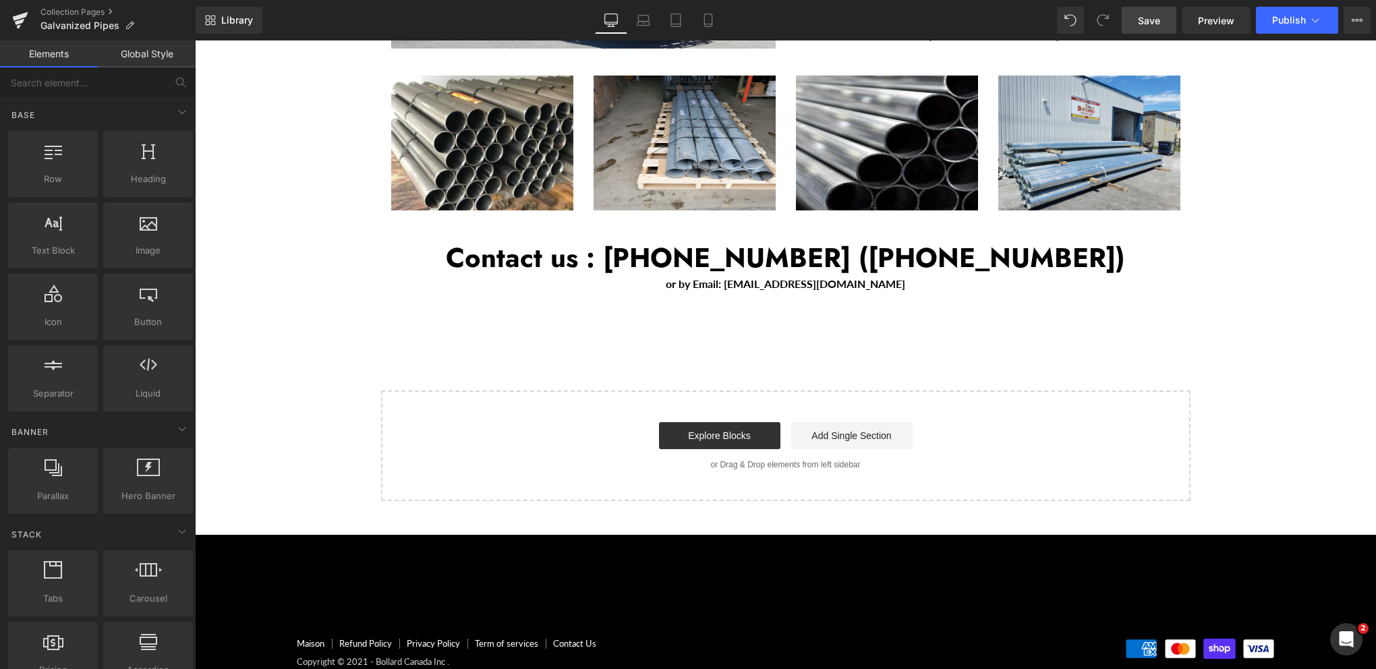 The image size is (1376, 669). Describe the element at coordinates (148, 179) in the screenshot. I see `span: Heading` at that location.